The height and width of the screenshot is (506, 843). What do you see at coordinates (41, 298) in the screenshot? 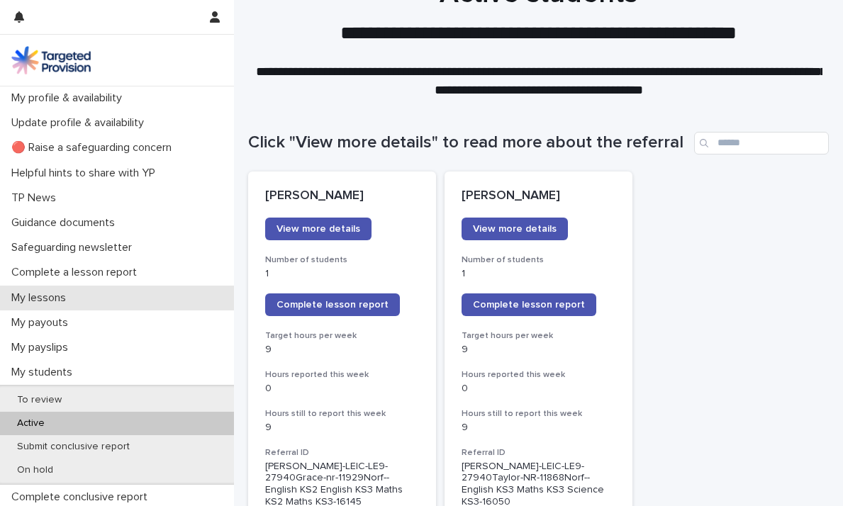
I see `p: My lessons` at bounding box center [41, 298].